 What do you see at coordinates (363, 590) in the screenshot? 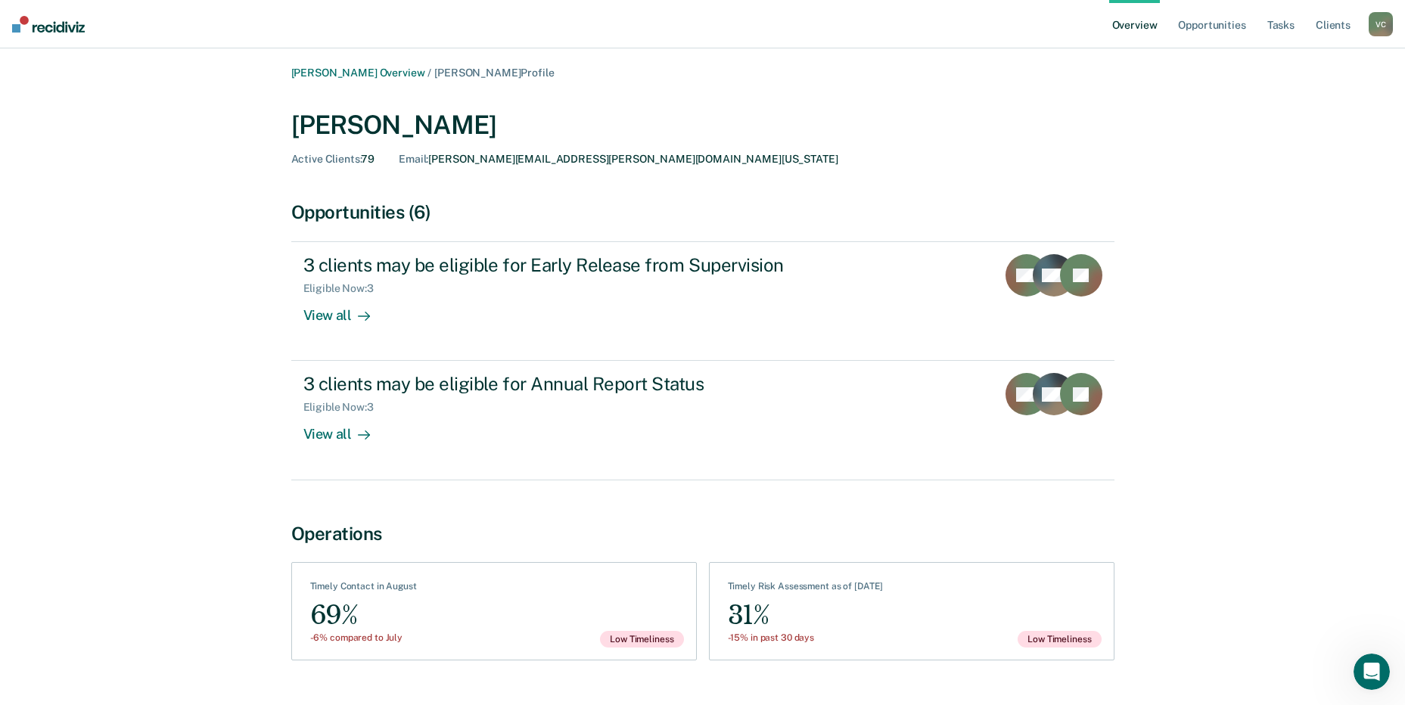
I see `div: Timely Contact in August` at bounding box center [363, 590].